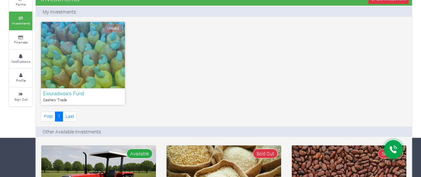 The image size is (421, 177). I want to click on a: Last, so click(70, 117).